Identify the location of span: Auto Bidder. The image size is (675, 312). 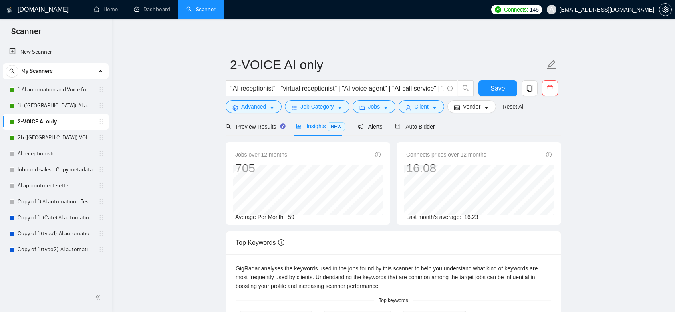
(415, 127).